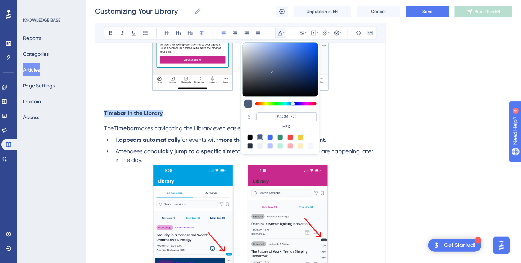 This screenshot has height=263, width=521. Describe the element at coordinates (109, 128) in the screenshot. I see `span: The` at that location.